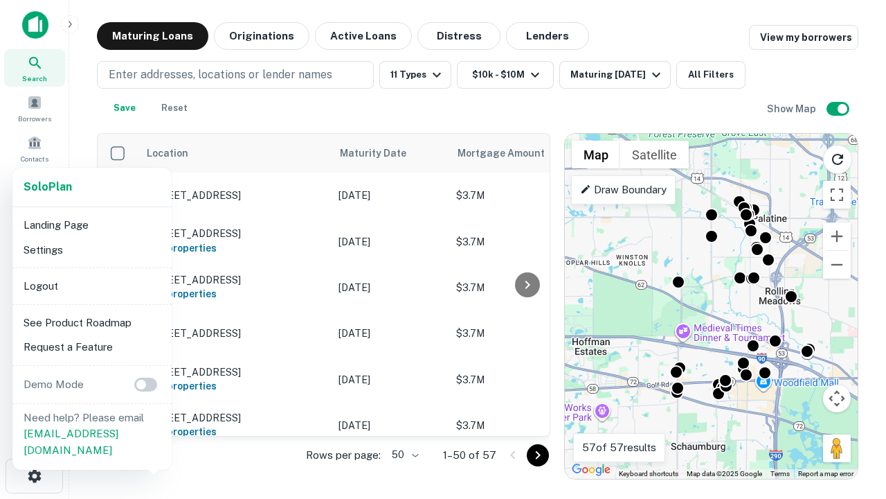 The width and height of the screenshot is (886, 499). Describe the element at coordinates (852, 377) in the screenshot. I see `div: Chat Widget` at that location.